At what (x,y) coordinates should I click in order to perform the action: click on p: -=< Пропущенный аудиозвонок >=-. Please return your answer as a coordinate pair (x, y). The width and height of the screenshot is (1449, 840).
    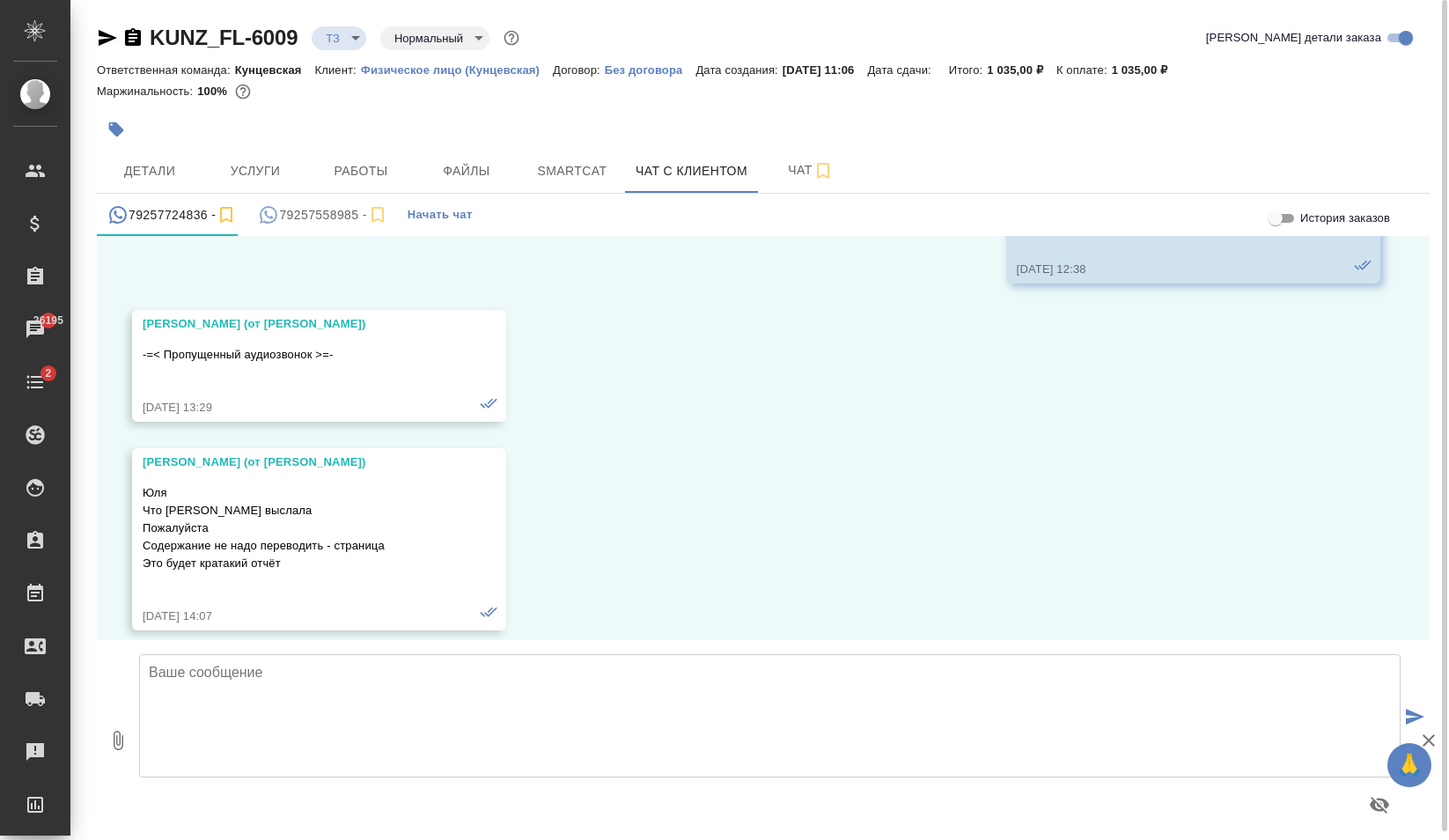
    Looking at the image, I should click on (293, 355).